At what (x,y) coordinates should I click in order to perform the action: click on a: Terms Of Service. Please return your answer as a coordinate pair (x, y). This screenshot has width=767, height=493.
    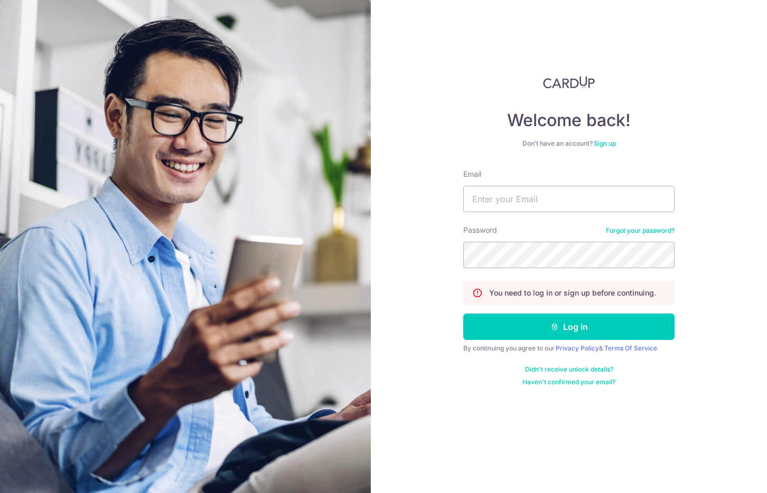
    Looking at the image, I should click on (631, 348).